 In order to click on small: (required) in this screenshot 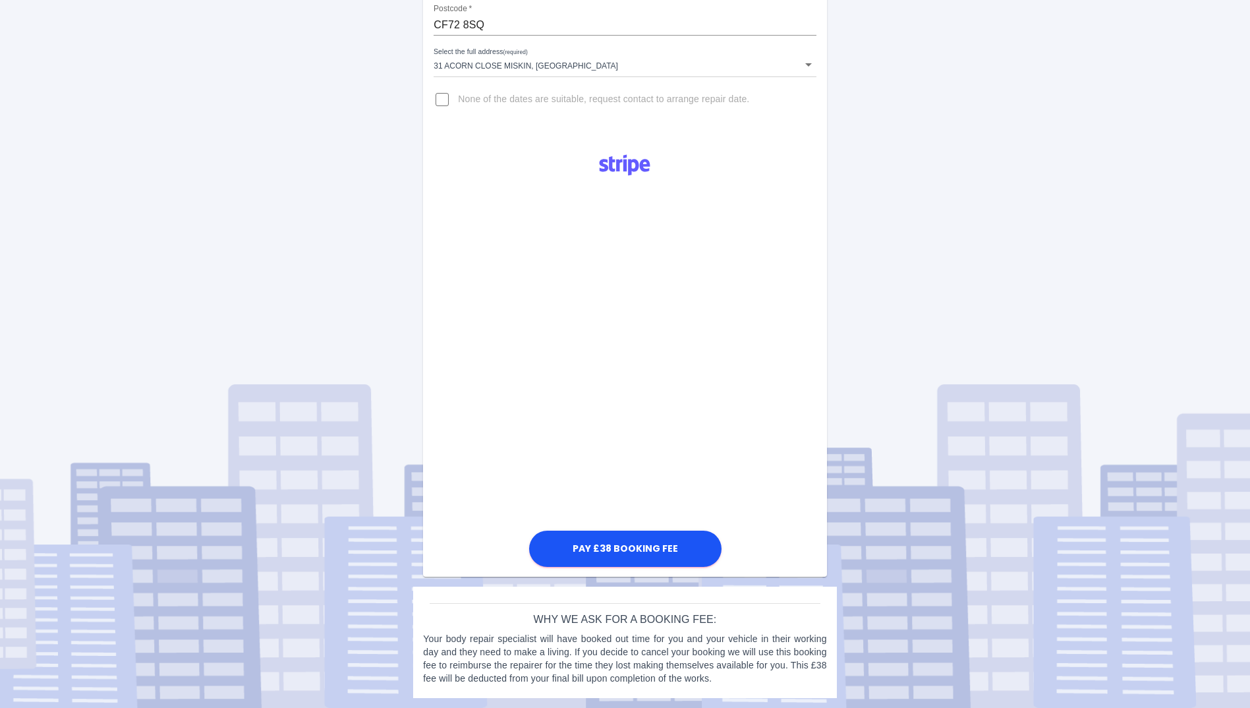, I will do `click(515, 52)`.